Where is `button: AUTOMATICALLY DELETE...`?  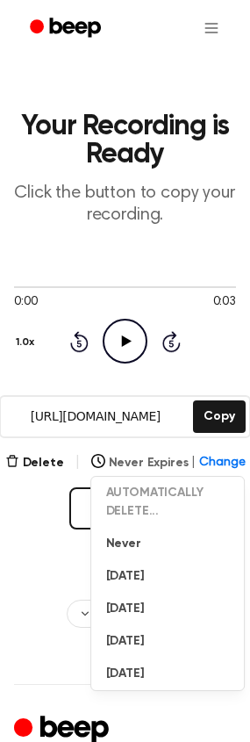
button: AUTOMATICALLY DELETE... is located at coordinates (168, 502).